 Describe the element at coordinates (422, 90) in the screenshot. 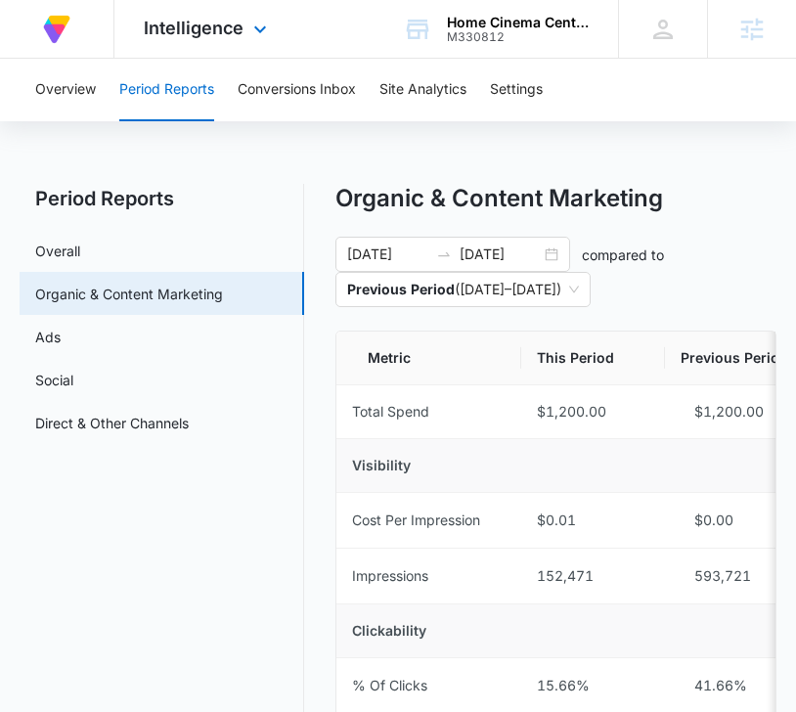

I see `button: Site Analytics` at that location.